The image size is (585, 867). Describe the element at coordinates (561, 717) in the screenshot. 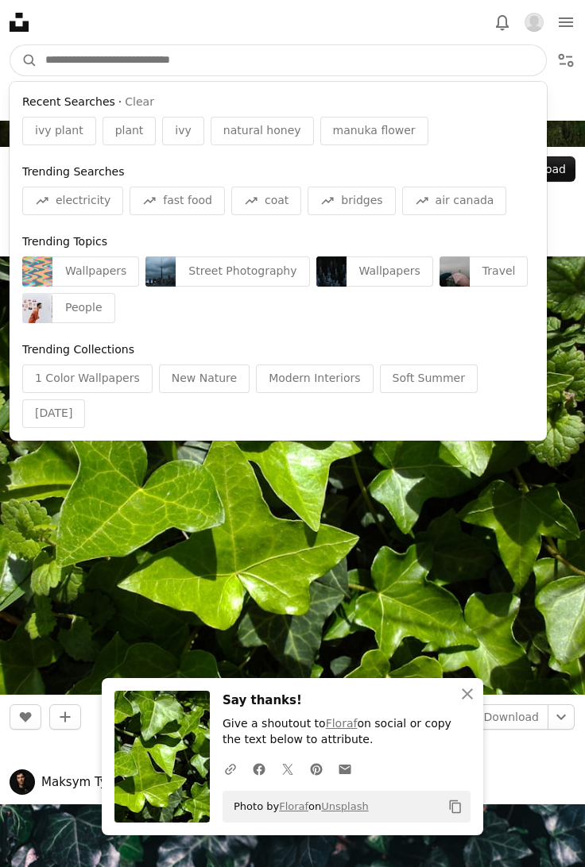

I see `button: Choose download size` at that location.